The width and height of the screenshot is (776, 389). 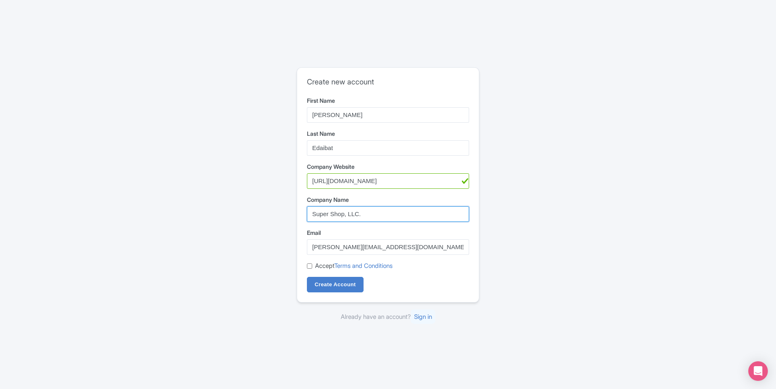 I want to click on input: example.com, so click(x=388, y=181).